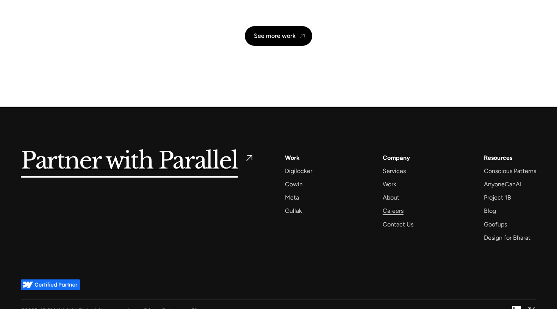 Image resolution: width=557 pixels, height=309 pixels. I want to click on a: Design for Bharat, so click(507, 238).